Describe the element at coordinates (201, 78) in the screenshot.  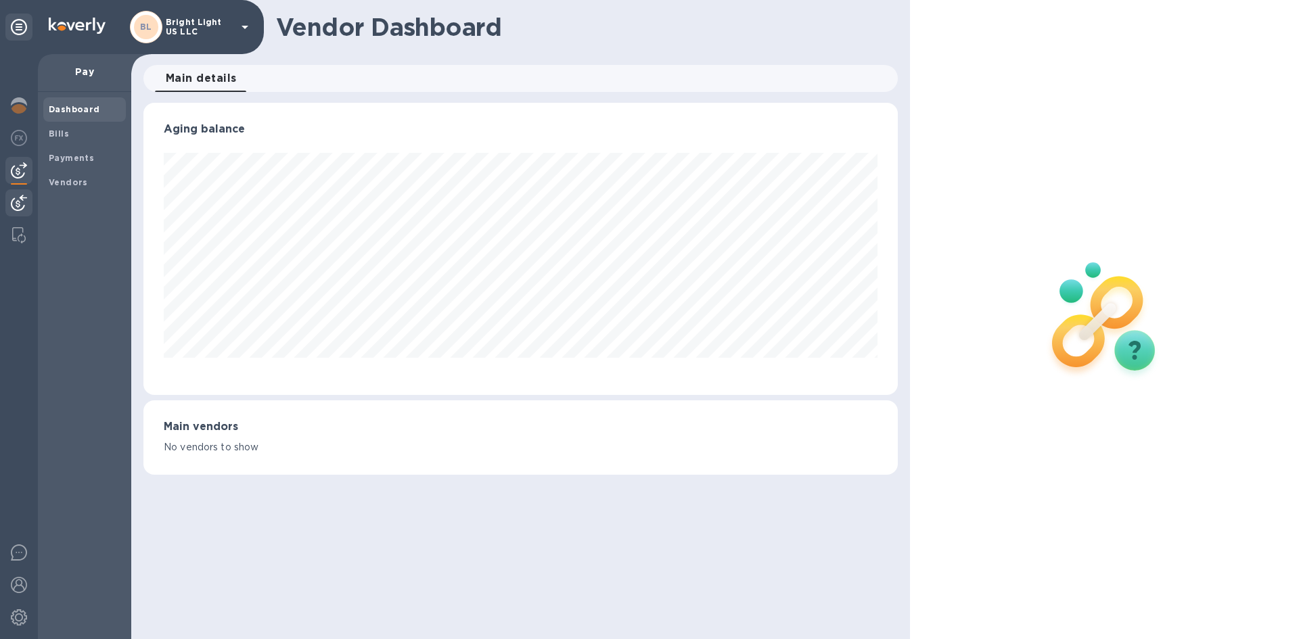
I see `span: Main details` at that location.